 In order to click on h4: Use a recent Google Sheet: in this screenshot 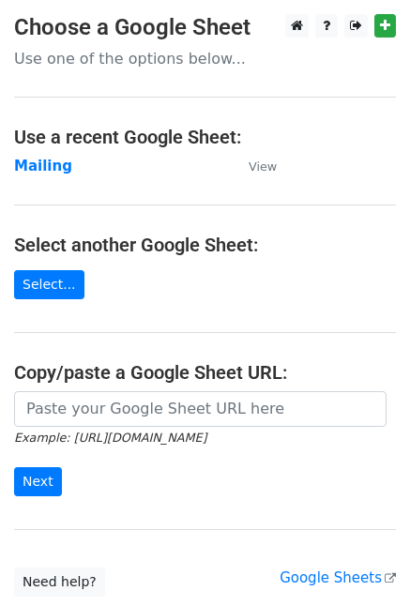, I will do `click(205, 137)`.